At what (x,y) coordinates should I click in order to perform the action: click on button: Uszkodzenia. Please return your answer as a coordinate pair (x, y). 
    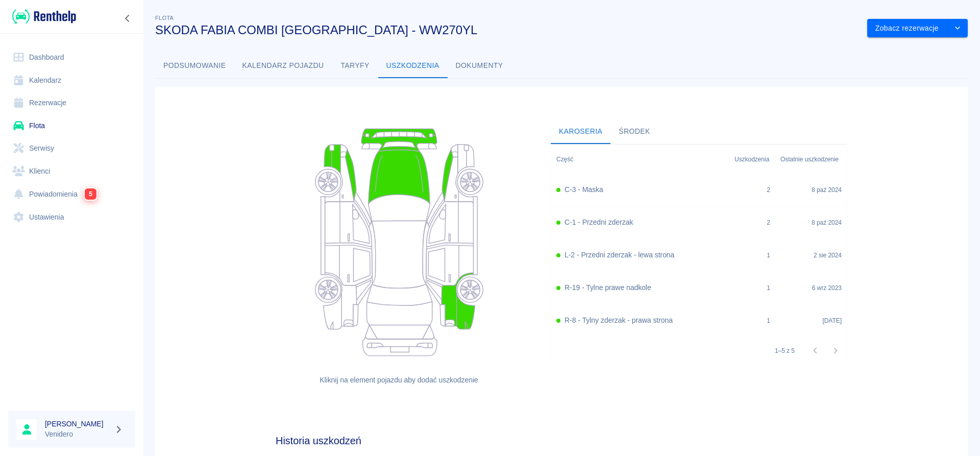
    Looking at the image, I should click on (413, 66).